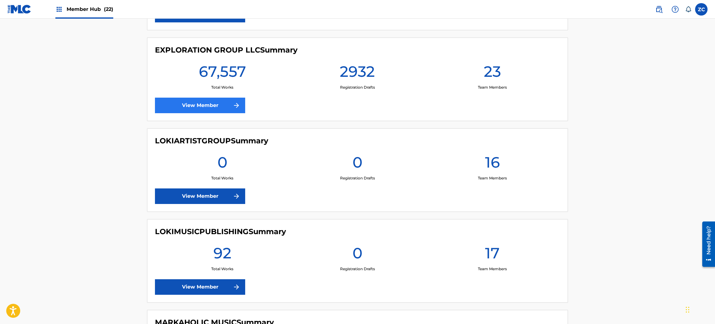  I want to click on h4: EXPLORATION GROUP LLC, so click(226, 50).